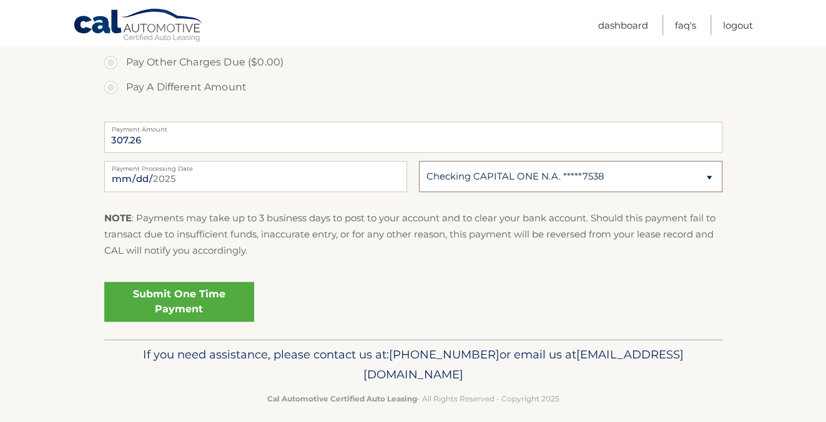 The width and height of the screenshot is (826, 422). What do you see at coordinates (413, 87) in the screenshot?
I see `label: Pay A Different Amount` at bounding box center [413, 87].